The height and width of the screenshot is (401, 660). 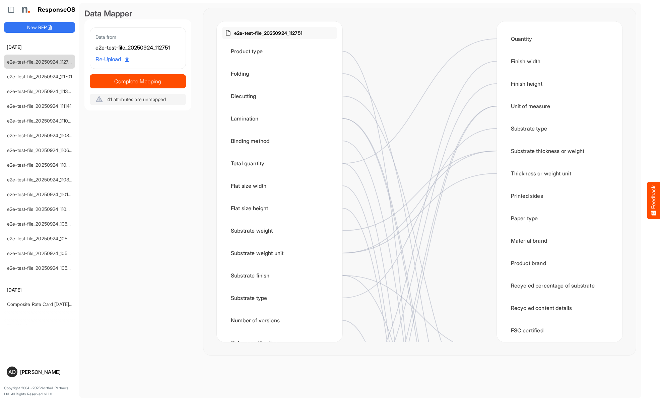 What do you see at coordinates (279, 253) in the screenshot?
I see `div: Substrate weight unit` at bounding box center [279, 253].